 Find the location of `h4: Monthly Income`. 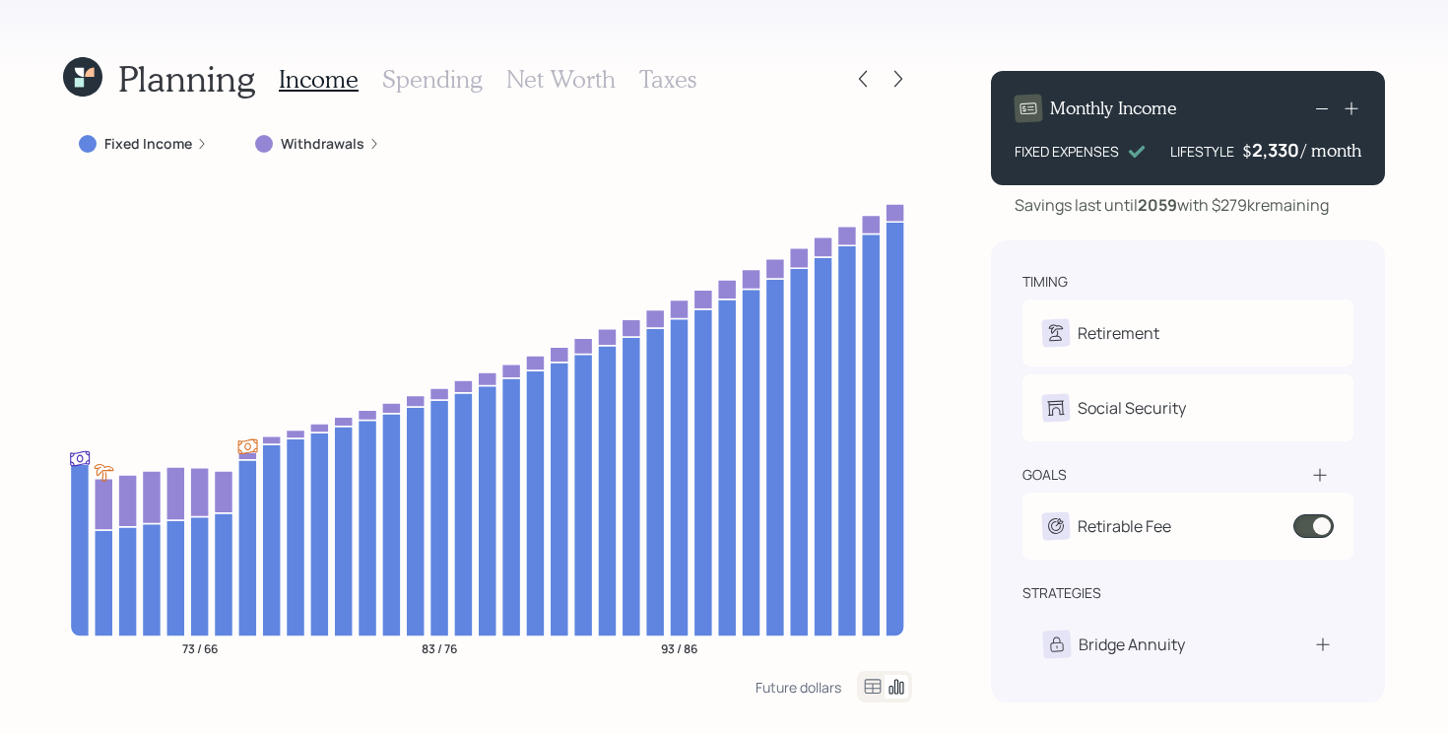

h4: Monthly Income is located at coordinates (1113, 108).